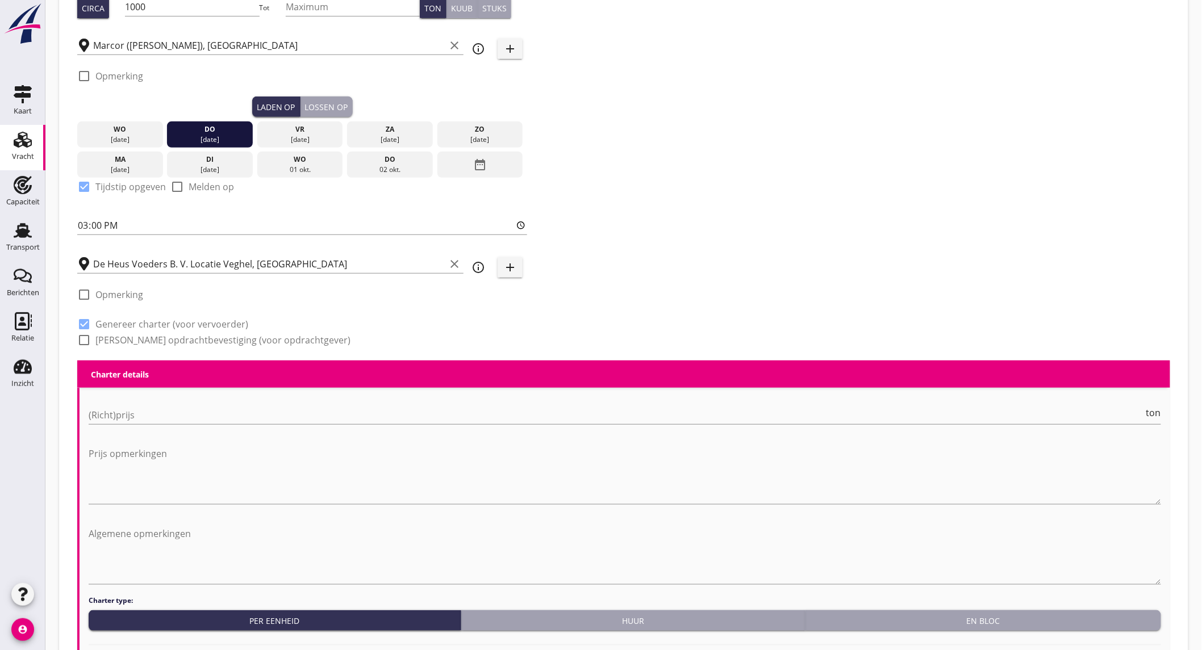 This screenshot has width=1202, height=650. Describe the element at coordinates (131, 187) in the screenshot. I see `label: Tijdstip opgeven` at that location.